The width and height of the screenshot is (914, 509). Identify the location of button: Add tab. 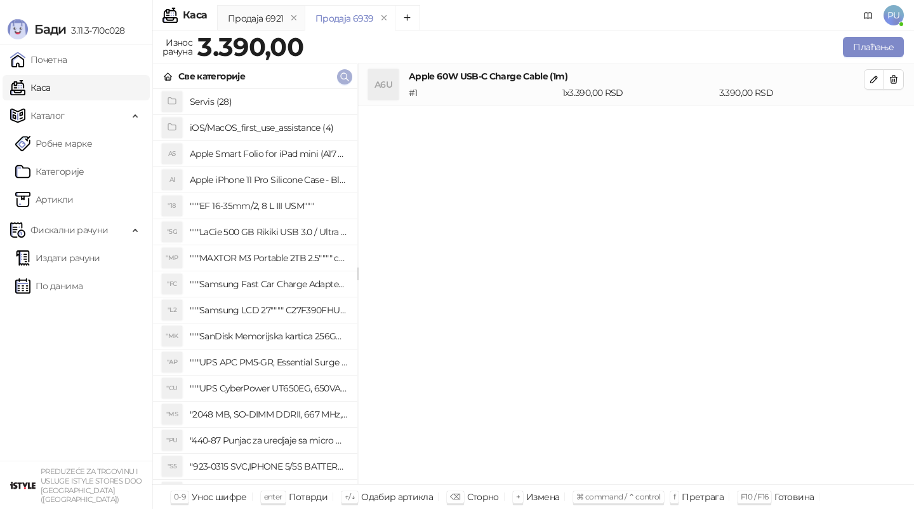
(408, 18).